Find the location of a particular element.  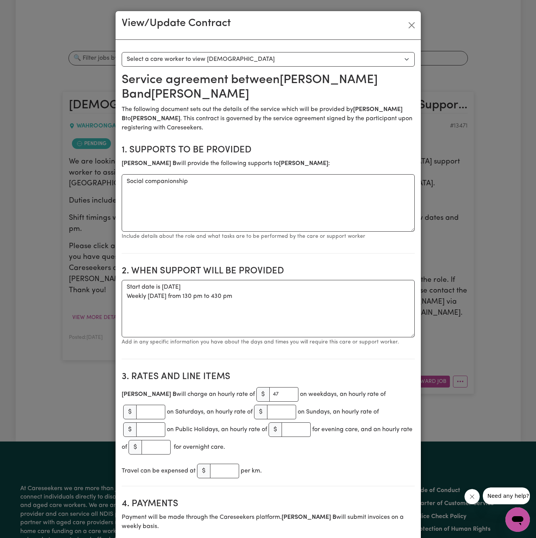

h2: 1. Supports to be provided is located at coordinates (268, 150).